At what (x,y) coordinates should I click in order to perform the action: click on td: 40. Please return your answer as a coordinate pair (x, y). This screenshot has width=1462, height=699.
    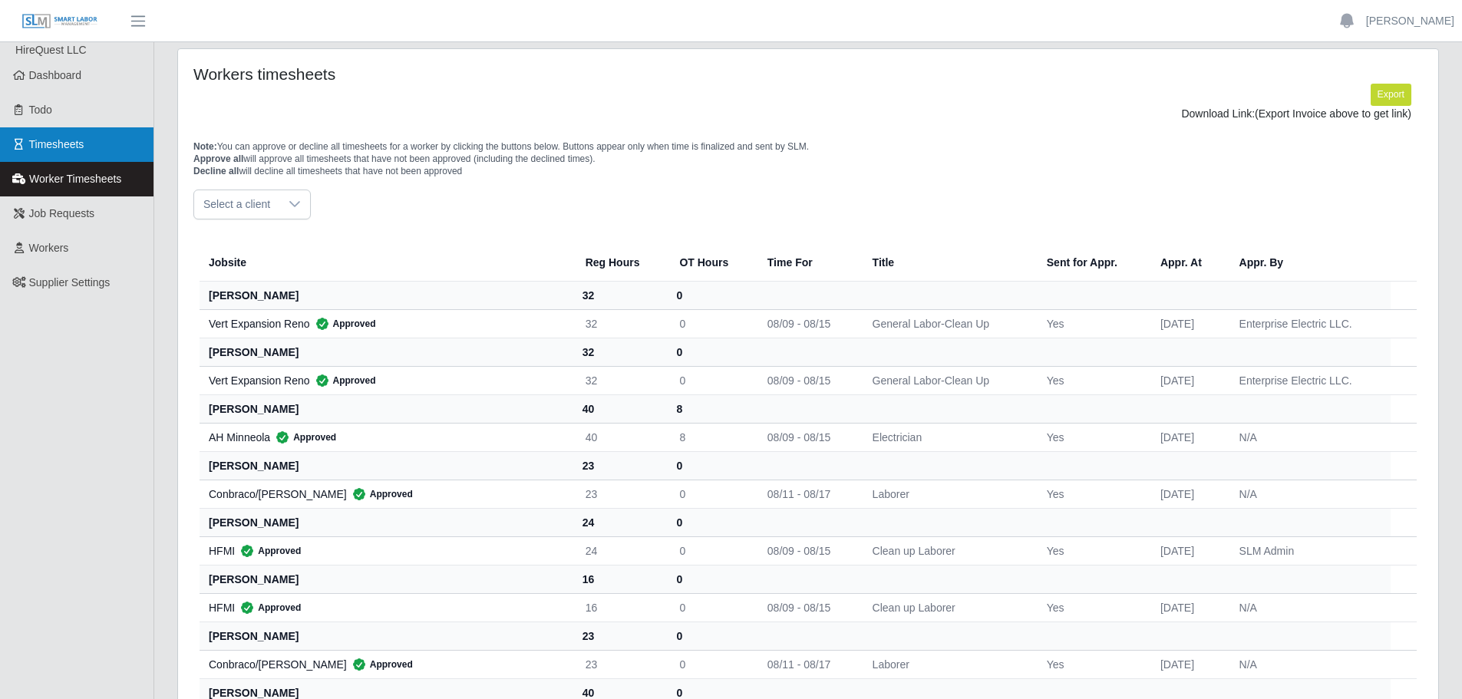
    Looking at the image, I should click on (620, 437).